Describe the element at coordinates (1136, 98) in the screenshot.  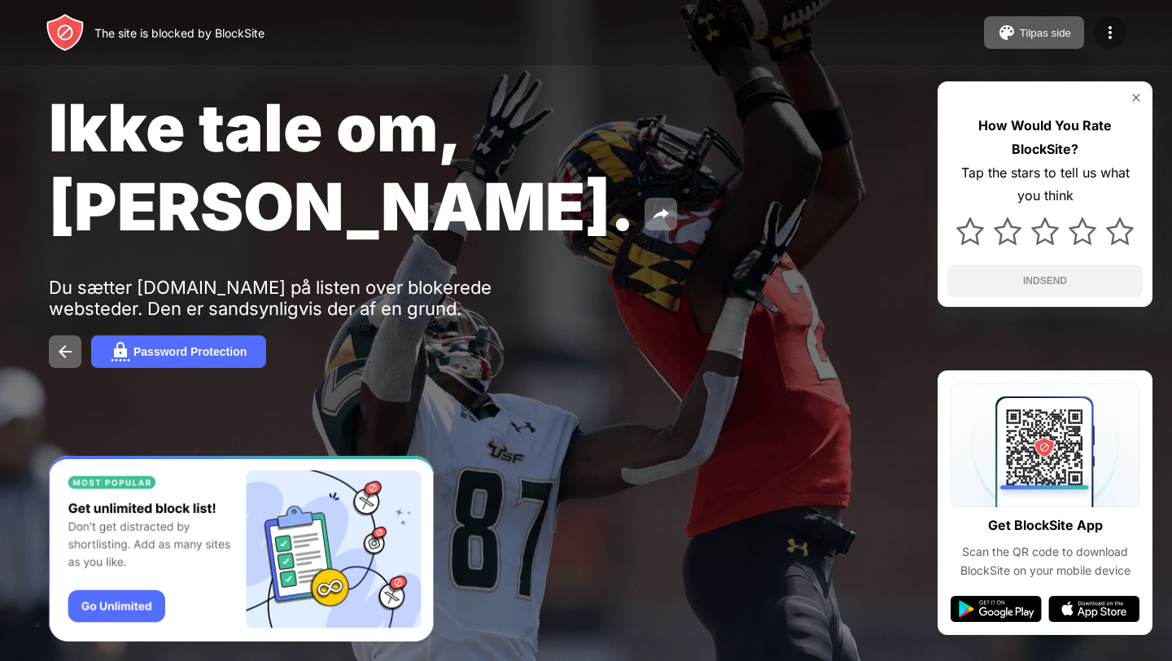
I see `img: rate-us-close.svg` at that location.